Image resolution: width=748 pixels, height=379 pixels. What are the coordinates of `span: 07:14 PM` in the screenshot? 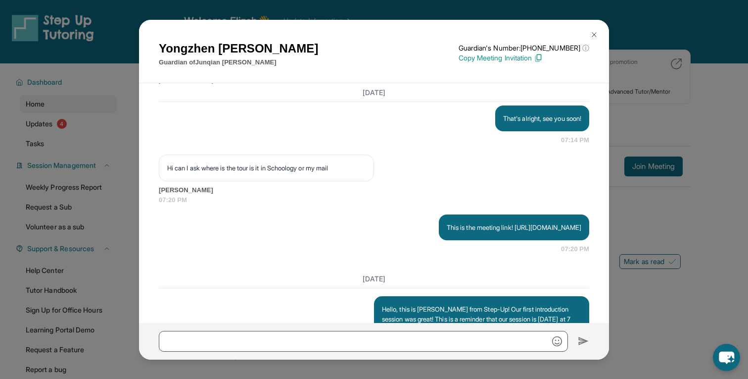 It's located at (575, 140).